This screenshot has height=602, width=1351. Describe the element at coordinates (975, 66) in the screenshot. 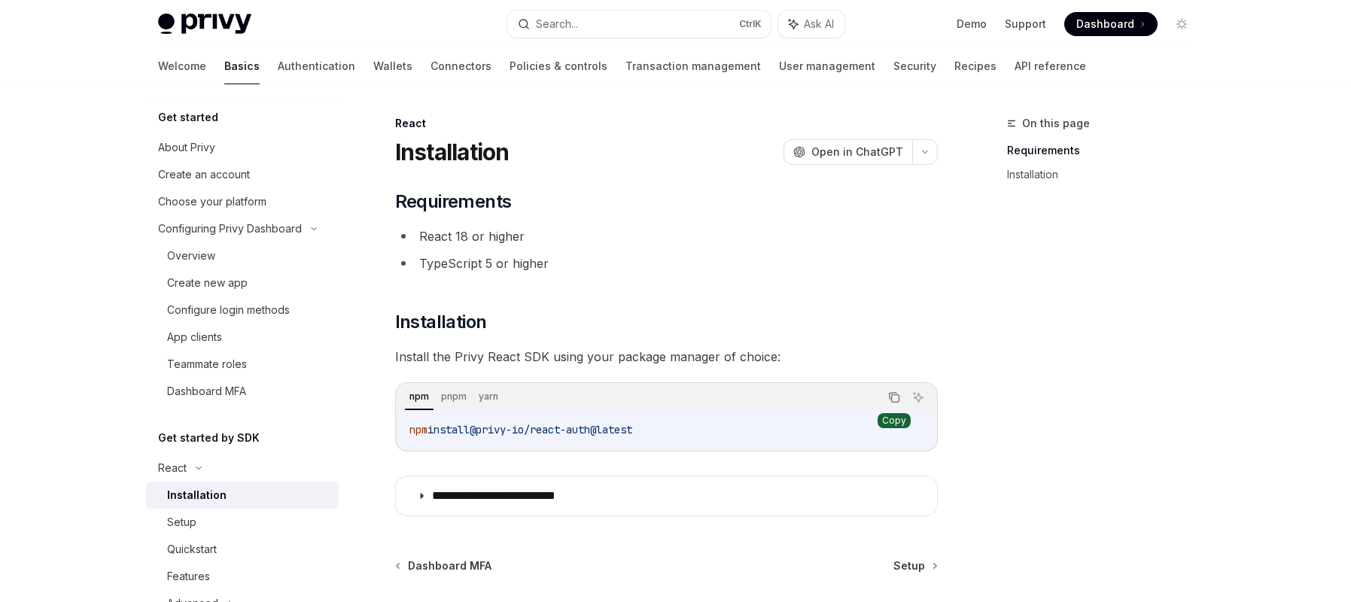

I see `a: Recipes` at that location.